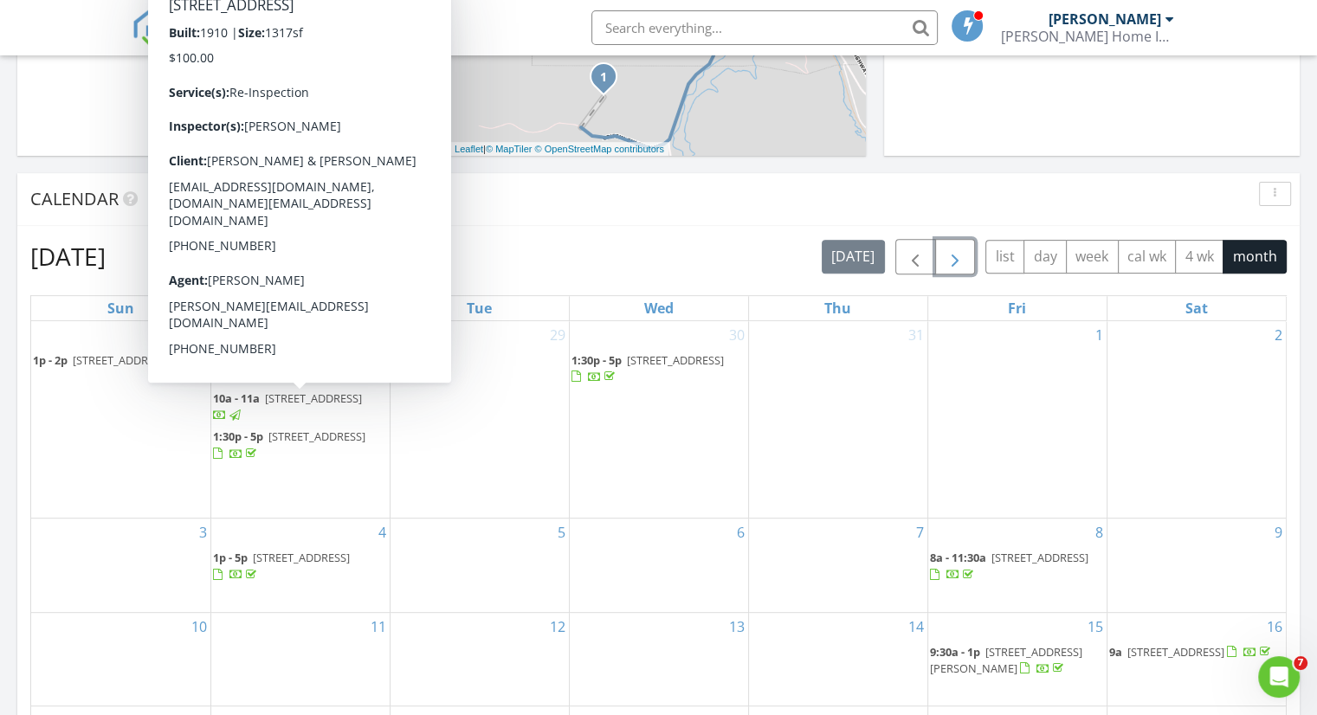 The width and height of the screenshot is (1317, 715). I want to click on a: Wednesday, so click(659, 308).